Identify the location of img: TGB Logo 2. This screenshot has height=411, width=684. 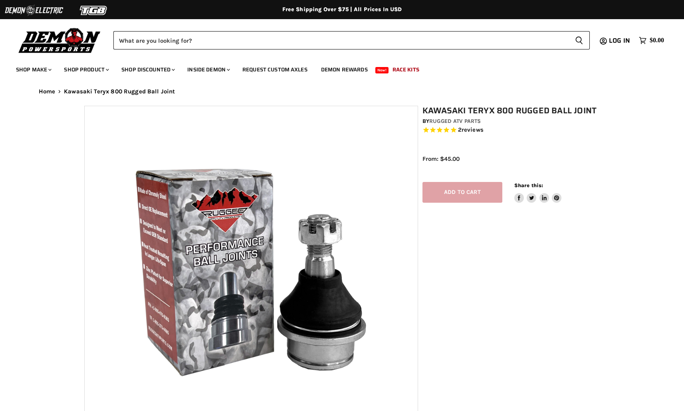
(94, 10).